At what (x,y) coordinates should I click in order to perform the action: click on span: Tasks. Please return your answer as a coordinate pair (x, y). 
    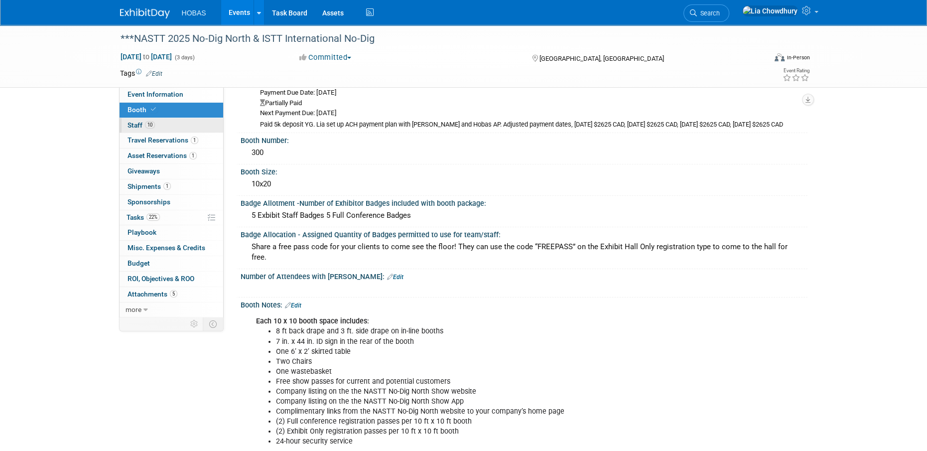
    Looking at the image, I should click on (143, 217).